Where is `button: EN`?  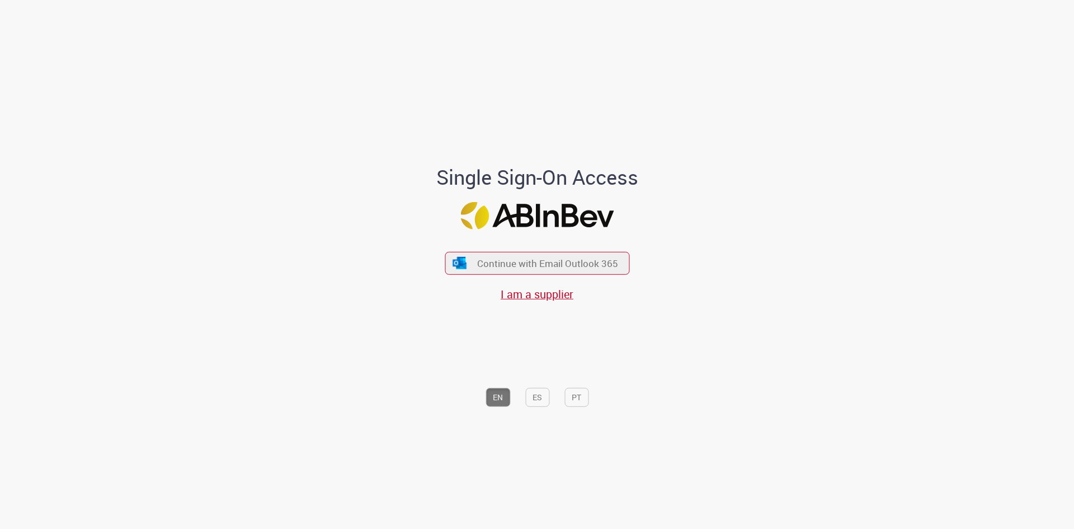 button: EN is located at coordinates (498, 397).